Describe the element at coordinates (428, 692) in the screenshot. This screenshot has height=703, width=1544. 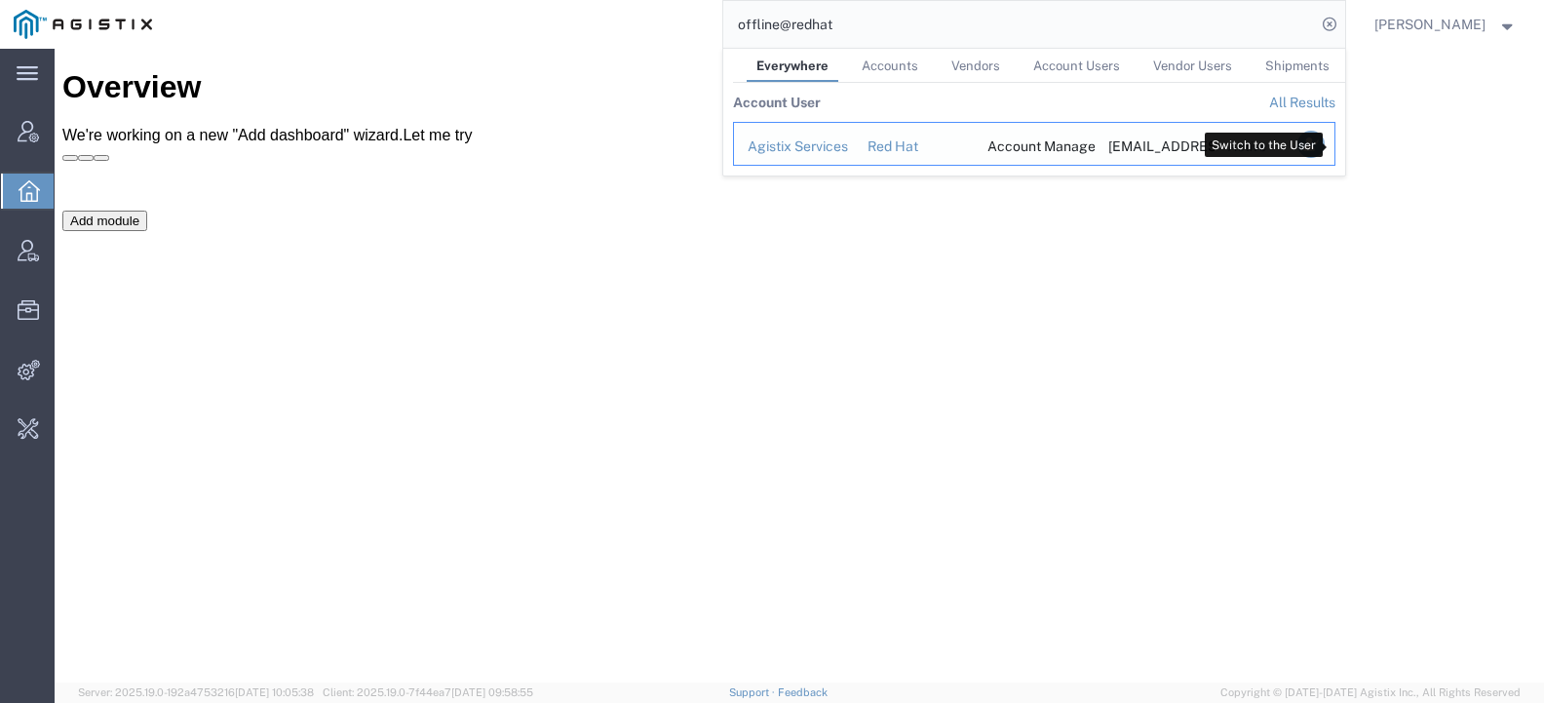
I see `span: Client: 2025.19.0-7f44ea7` at that location.